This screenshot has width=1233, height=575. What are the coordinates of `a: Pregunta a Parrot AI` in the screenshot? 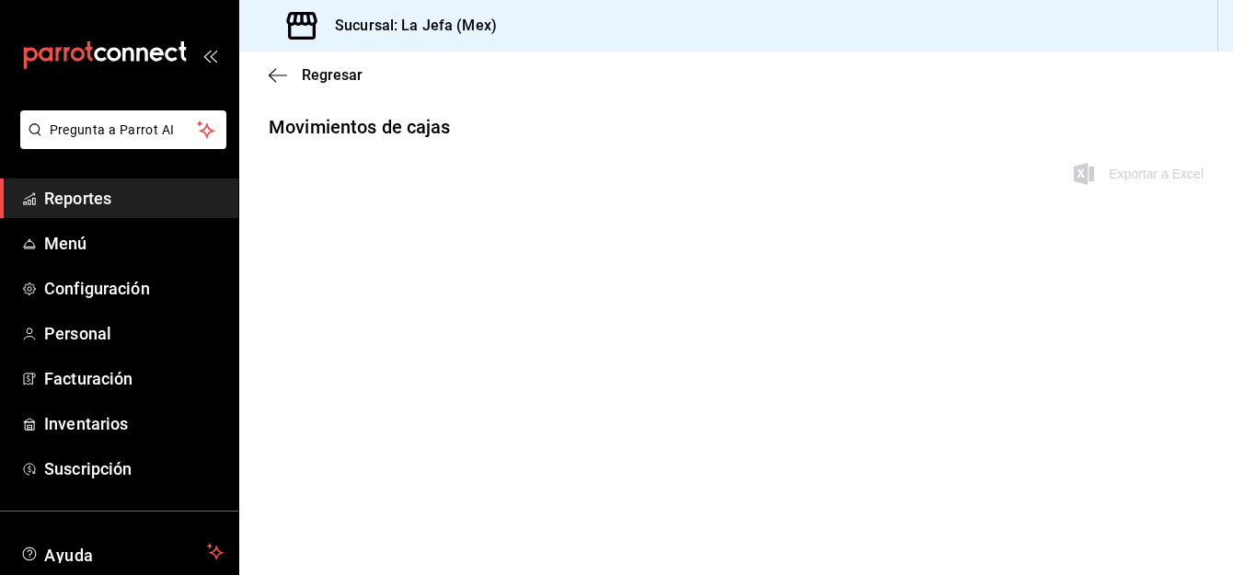 It's located at (120, 143).